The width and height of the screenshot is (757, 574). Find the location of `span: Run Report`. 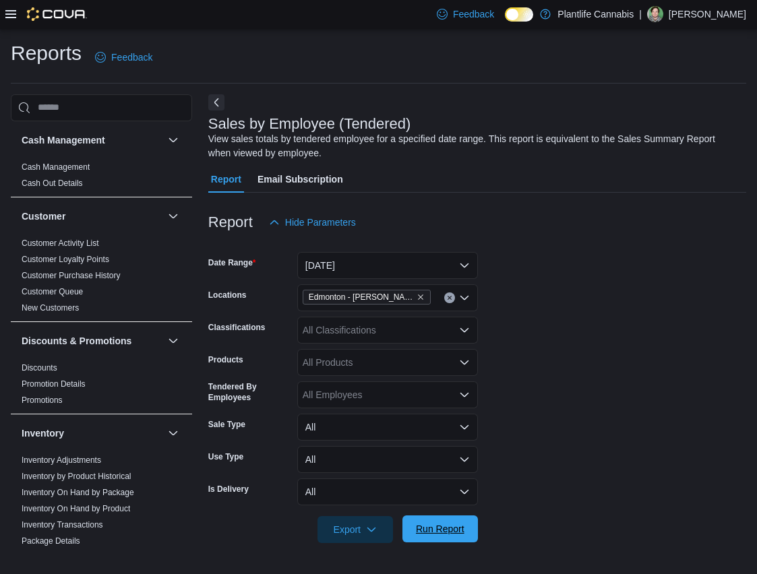

span: Run Report is located at coordinates (440, 529).